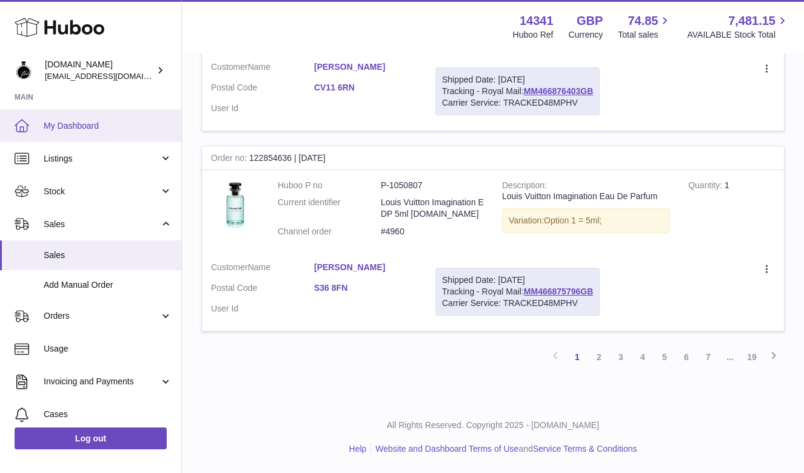 The width and height of the screenshot is (804, 473). I want to click on div: Huboo Ref, so click(533, 35).